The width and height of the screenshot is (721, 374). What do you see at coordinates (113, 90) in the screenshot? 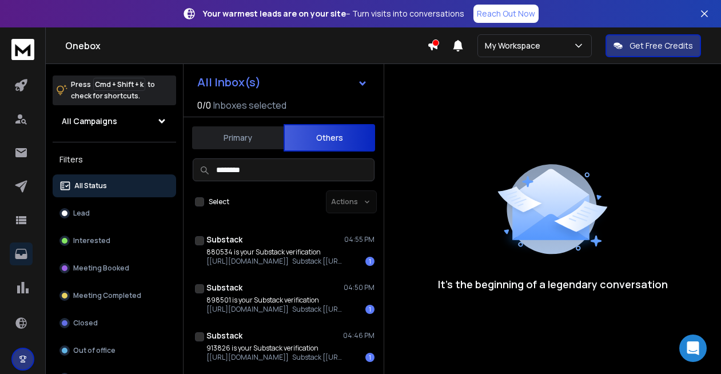
I see `p: Press to check for shortcuts.` at bounding box center [113, 90].